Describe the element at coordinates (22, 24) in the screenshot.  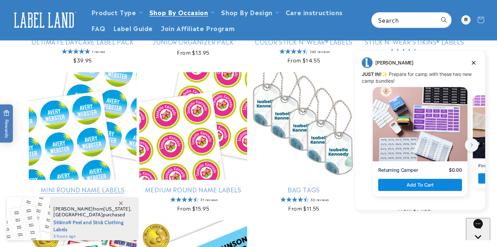
I see `strong: JUST IN!` at that location.